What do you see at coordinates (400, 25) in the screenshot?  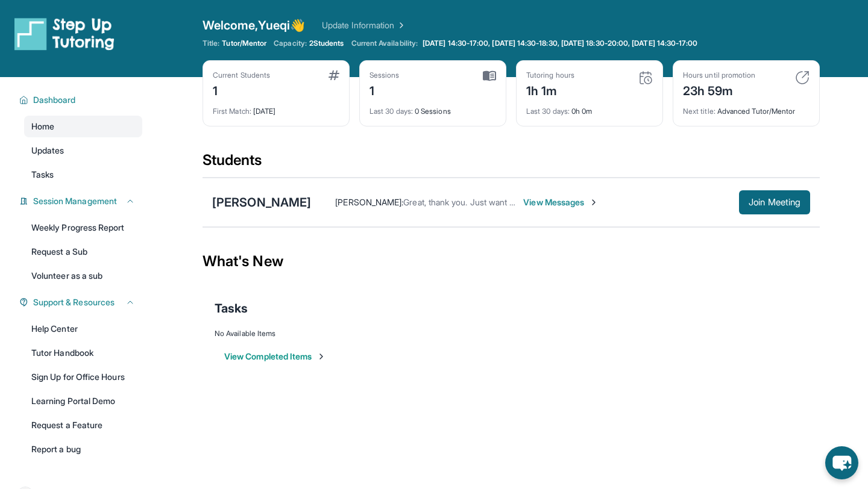 I see `img: Chevron Right` at bounding box center [400, 25].